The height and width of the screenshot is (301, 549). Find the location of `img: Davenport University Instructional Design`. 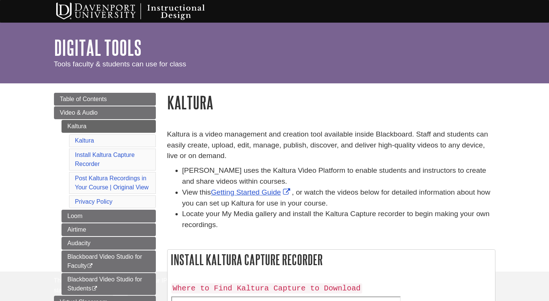

img: Davenport University Instructional Design is located at coordinates (141, 11).